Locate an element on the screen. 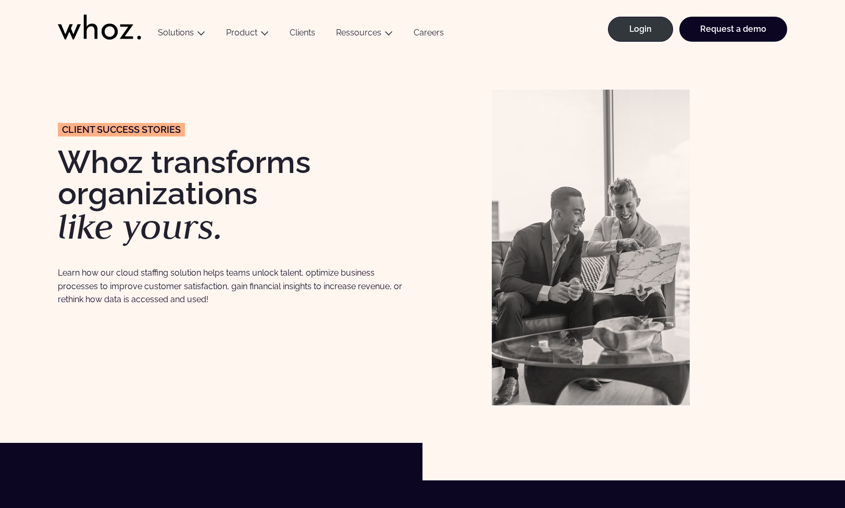 The width and height of the screenshot is (845, 508). button: Product is located at coordinates (247, 34).